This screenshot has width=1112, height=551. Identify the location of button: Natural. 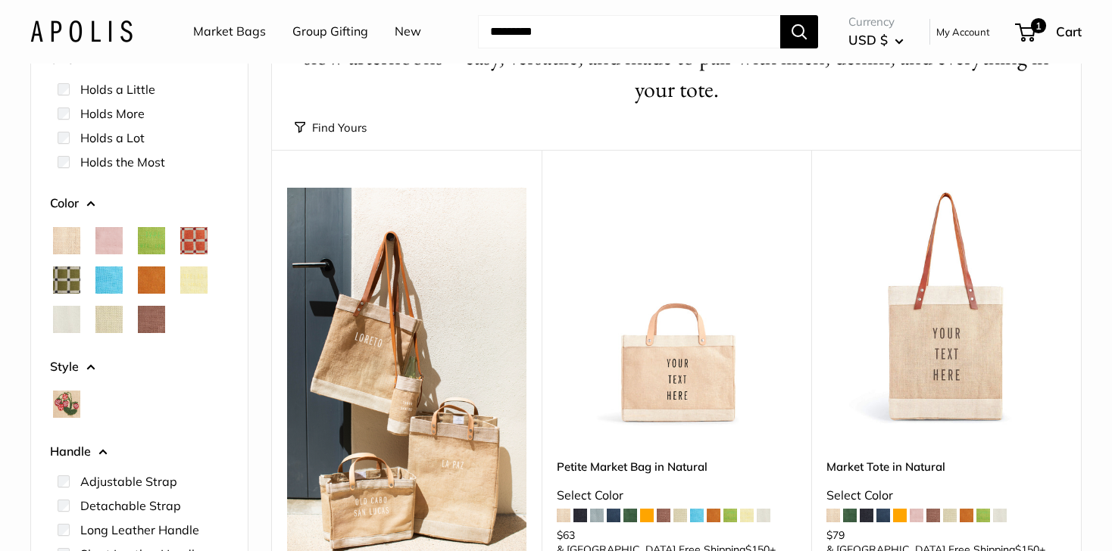
(67, 241).